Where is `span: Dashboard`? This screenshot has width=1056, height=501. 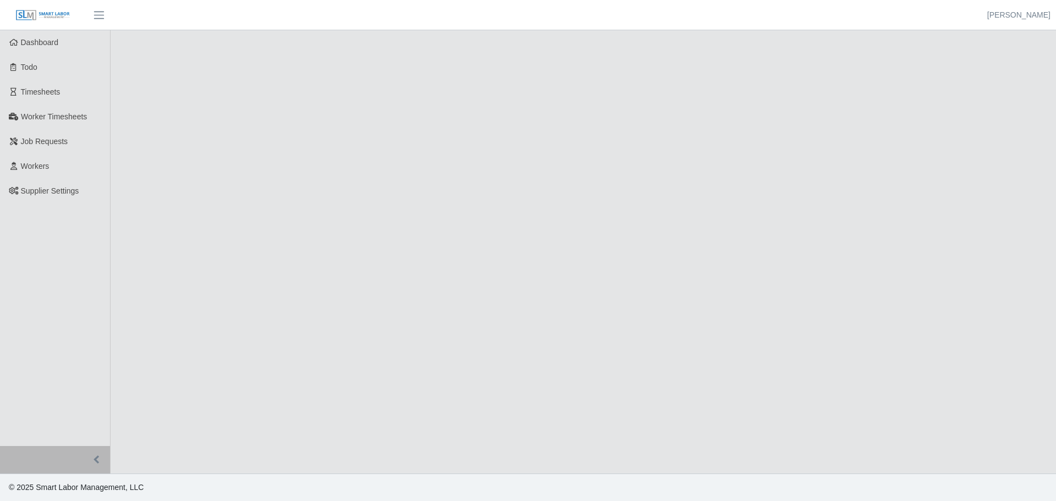
span: Dashboard is located at coordinates (40, 42).